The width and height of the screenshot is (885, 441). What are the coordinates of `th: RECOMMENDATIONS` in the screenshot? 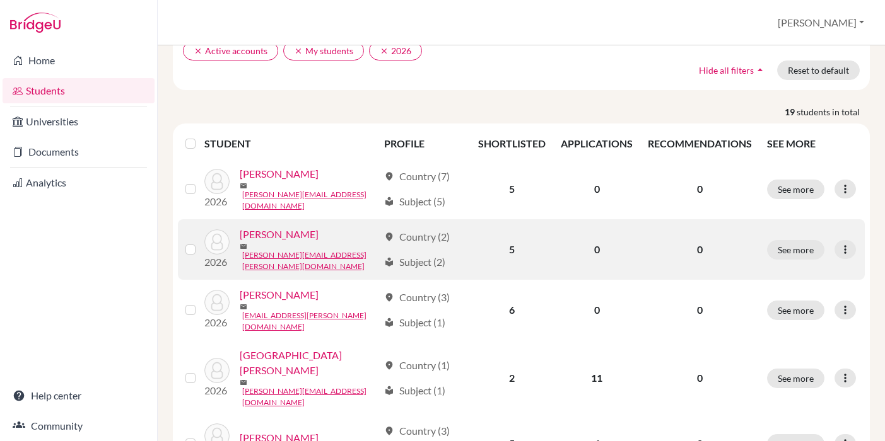 It's located at (699, 144).